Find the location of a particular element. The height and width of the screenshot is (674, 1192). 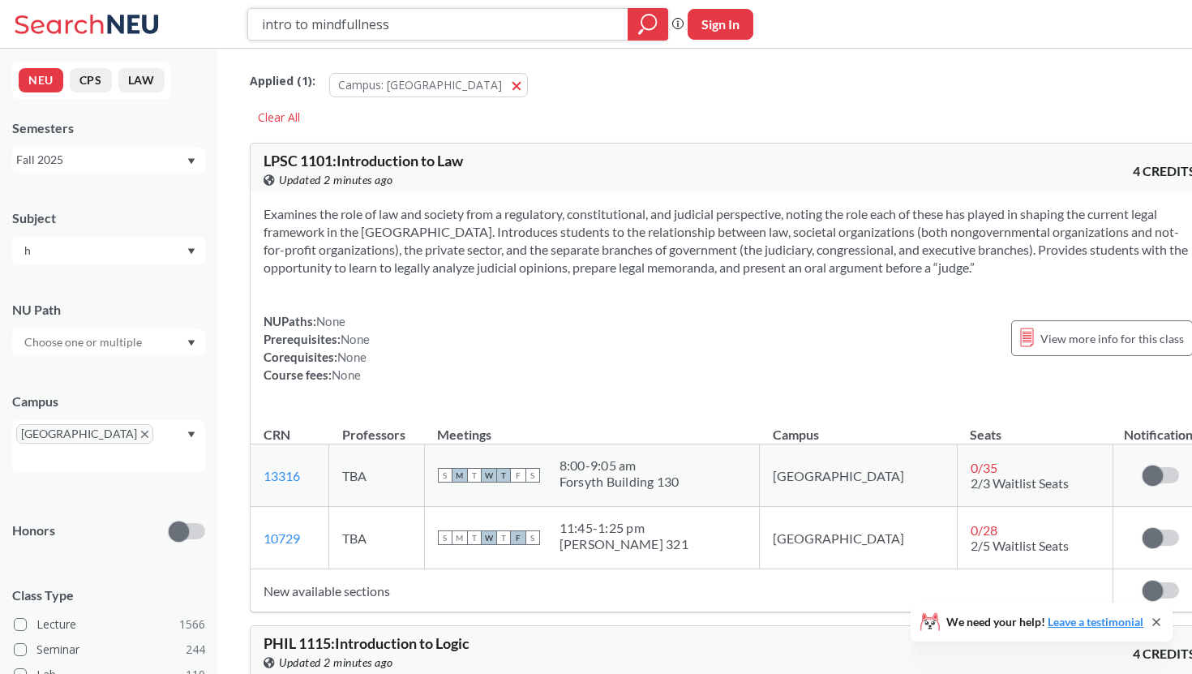

span: LPSC 1101 : Introduction to Law is located at coordinates (363, 161).